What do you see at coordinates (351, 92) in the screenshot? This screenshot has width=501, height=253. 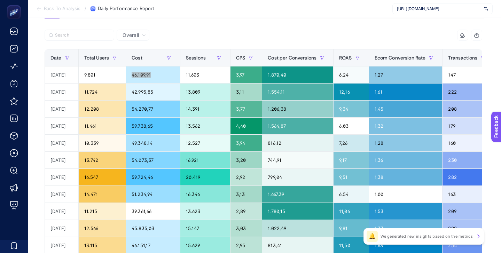 I see `div: 12,16` at bounding box center [351, 92].